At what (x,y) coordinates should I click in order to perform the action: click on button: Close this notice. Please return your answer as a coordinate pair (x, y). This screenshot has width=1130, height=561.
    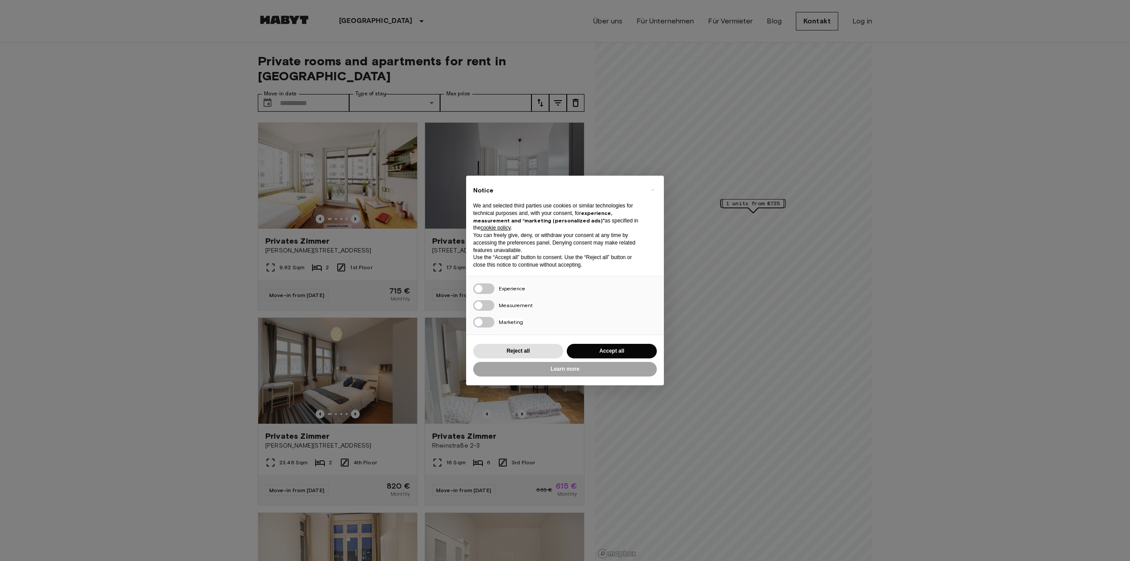
    Looking at the image, I should click on (652, 190).